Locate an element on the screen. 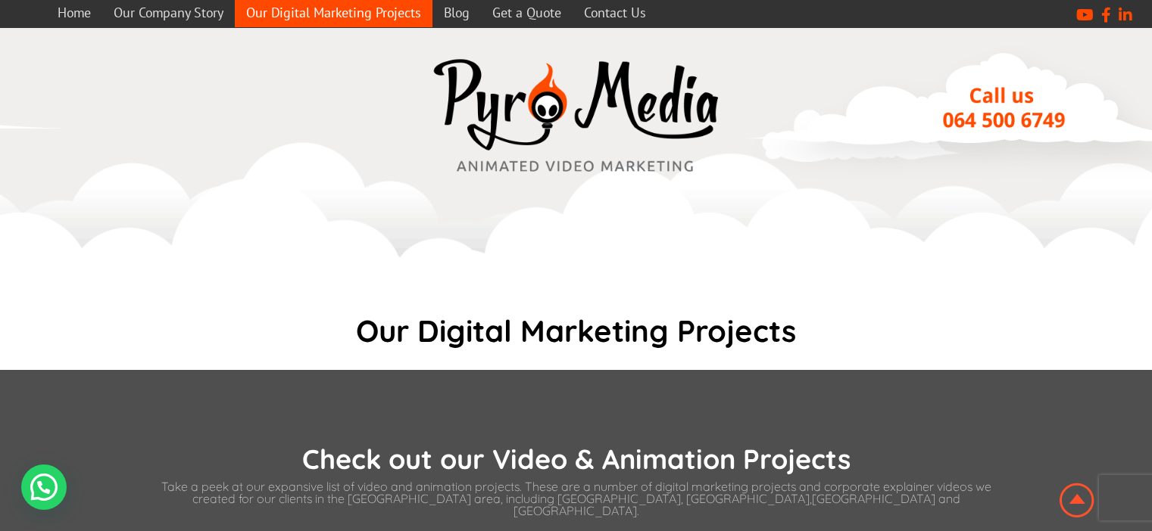 Image resolution: width=1152 pixels, height=531 pixels. h2: Check out our Video & Animation Projects is located at coordinates (576, 460).